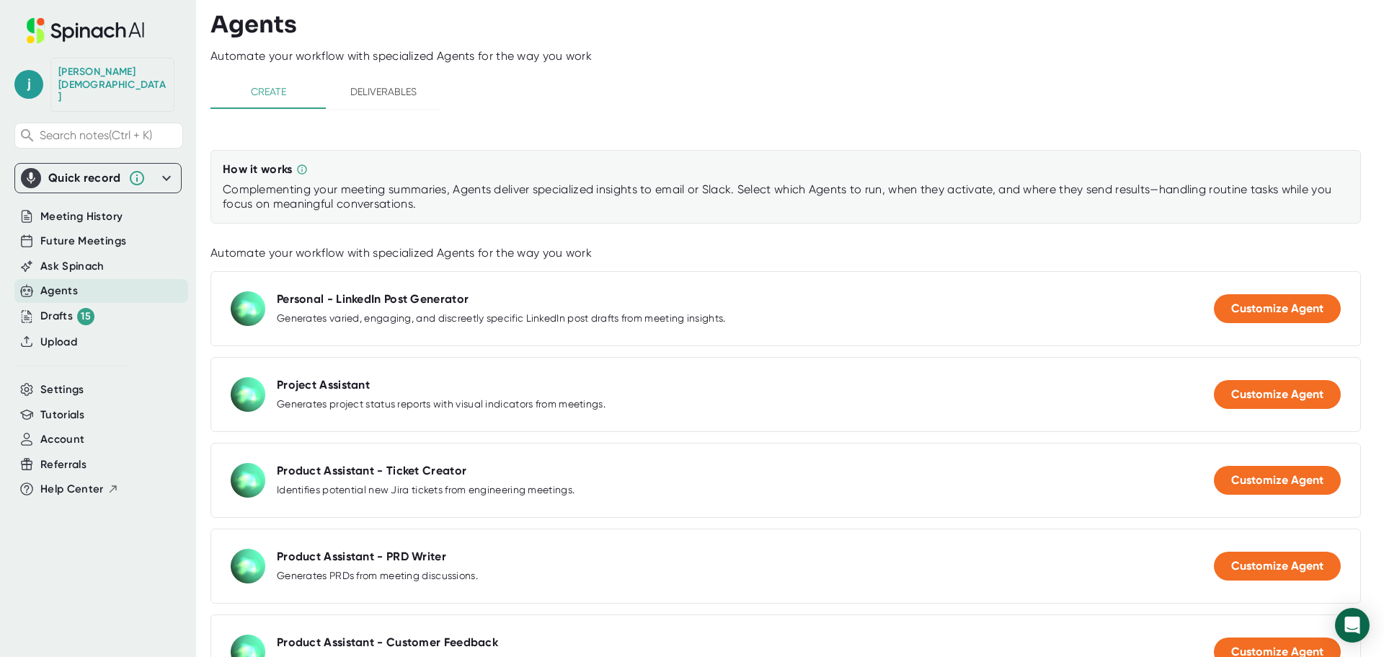  What do you see at coordinates (72, 266) in the screenshot?
I see `button: Ask Spinach` at bounding box center [72, 266].